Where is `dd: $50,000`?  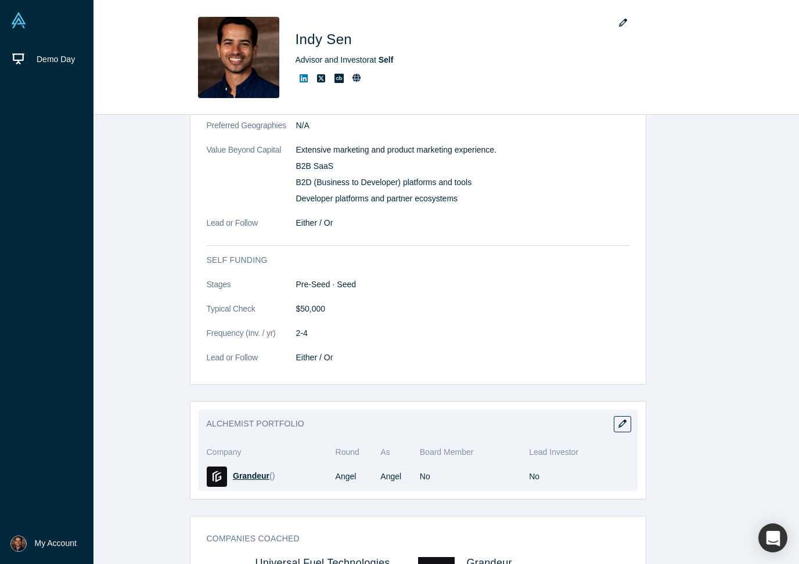
dd: $50,000 is located at coordinates (463, 309).